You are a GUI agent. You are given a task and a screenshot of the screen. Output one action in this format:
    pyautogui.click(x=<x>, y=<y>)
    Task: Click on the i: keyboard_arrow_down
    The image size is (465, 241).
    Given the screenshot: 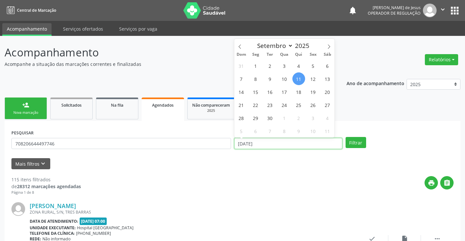 What is the action you would take?
    pyautogui.click(x=43, y=164)
    